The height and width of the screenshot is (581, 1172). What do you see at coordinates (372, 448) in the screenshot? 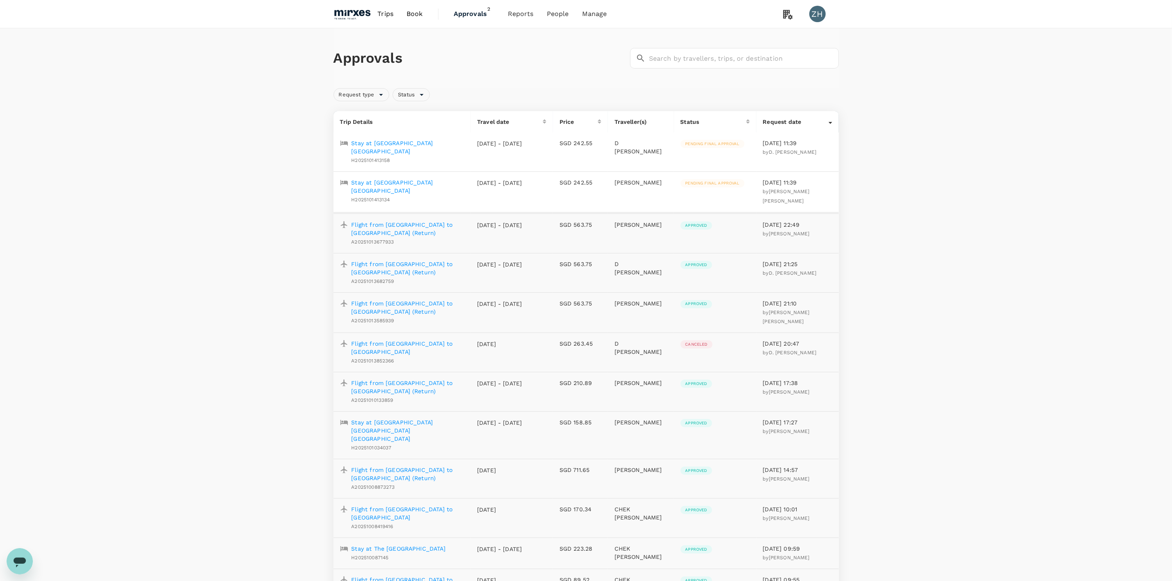
I see `span: H2025101034037` at bounding box center [372, 448].